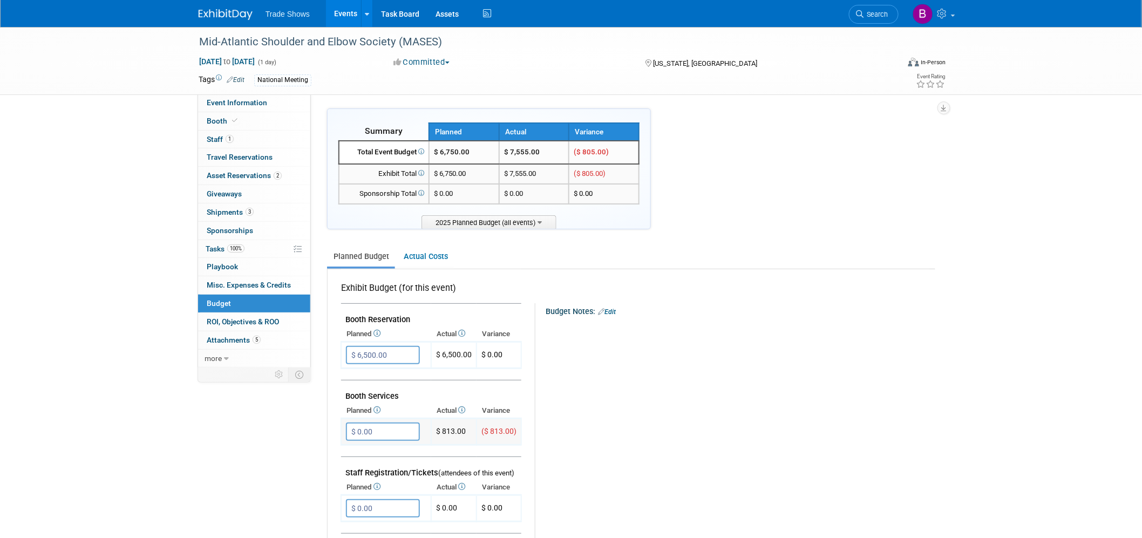 This screenshot has height=538, width=1142. What do you see at coordinates (431, 468) in the screenshot?
I see `td: Staff Registration/Tickets` at bounding box center [431, 468].